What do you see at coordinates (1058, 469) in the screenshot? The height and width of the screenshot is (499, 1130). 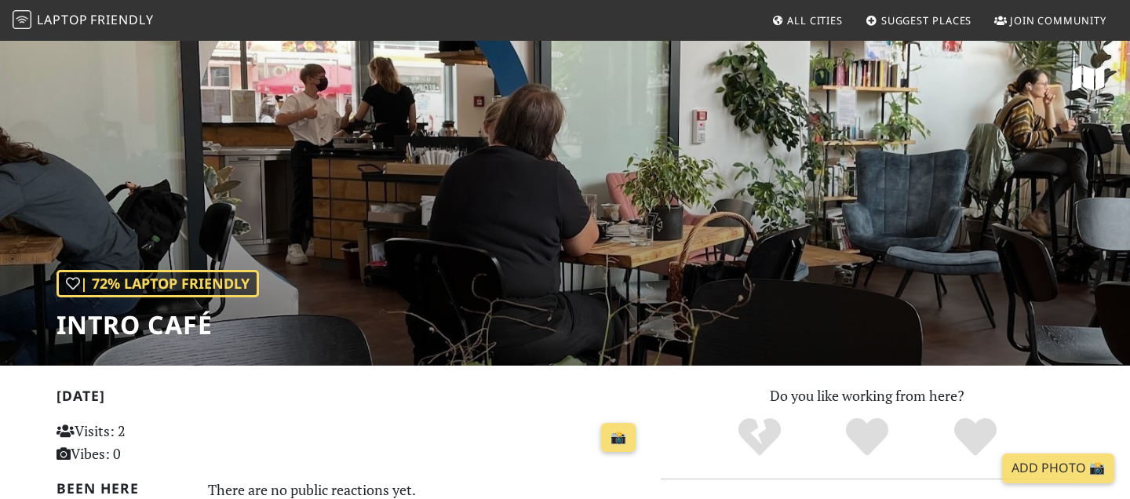 I see `a: Add Photo 📸` at bounding box center [1058, 469].